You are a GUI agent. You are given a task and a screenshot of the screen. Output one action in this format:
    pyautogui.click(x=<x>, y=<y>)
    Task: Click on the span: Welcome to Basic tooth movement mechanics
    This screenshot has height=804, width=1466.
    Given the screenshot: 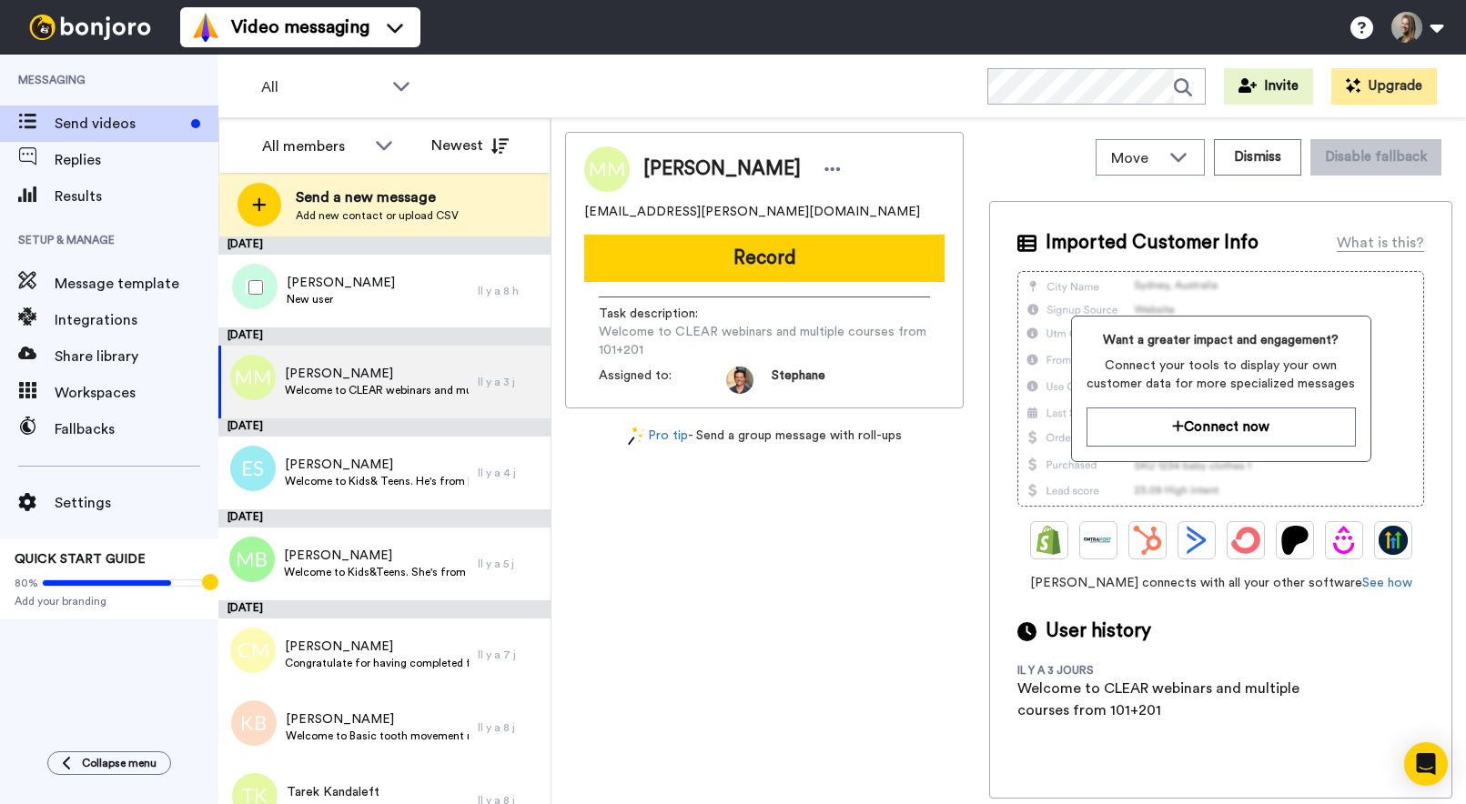 What is the action you would take?
    pyautogui.click(x=377, y=736)
    